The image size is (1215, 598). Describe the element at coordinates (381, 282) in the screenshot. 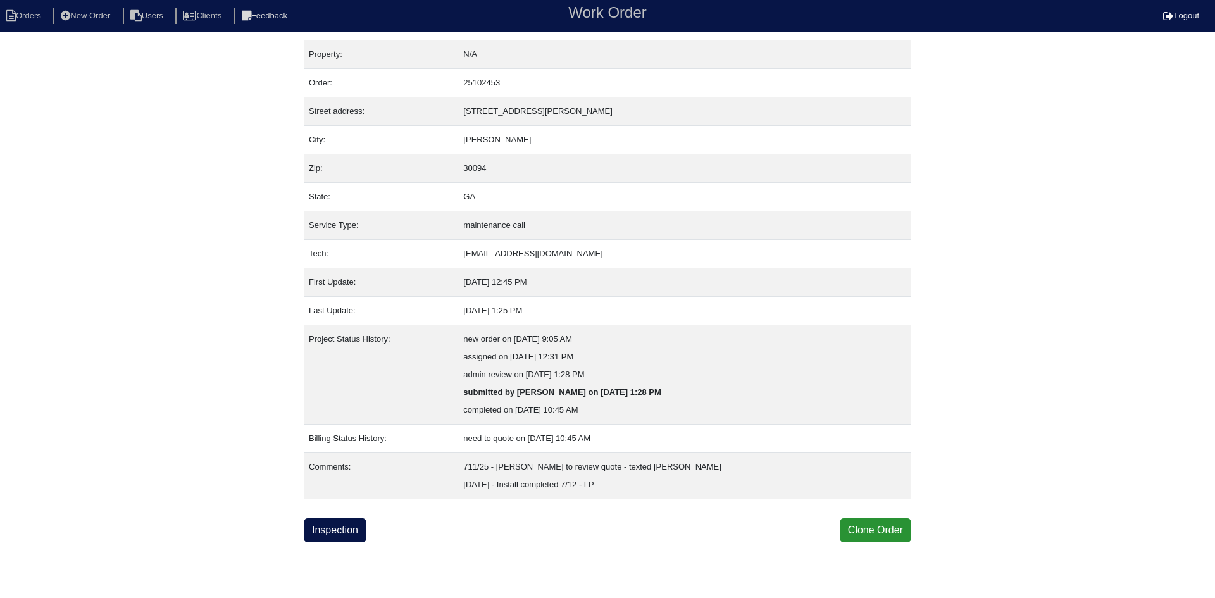

I see `td: First Update:` at that location.